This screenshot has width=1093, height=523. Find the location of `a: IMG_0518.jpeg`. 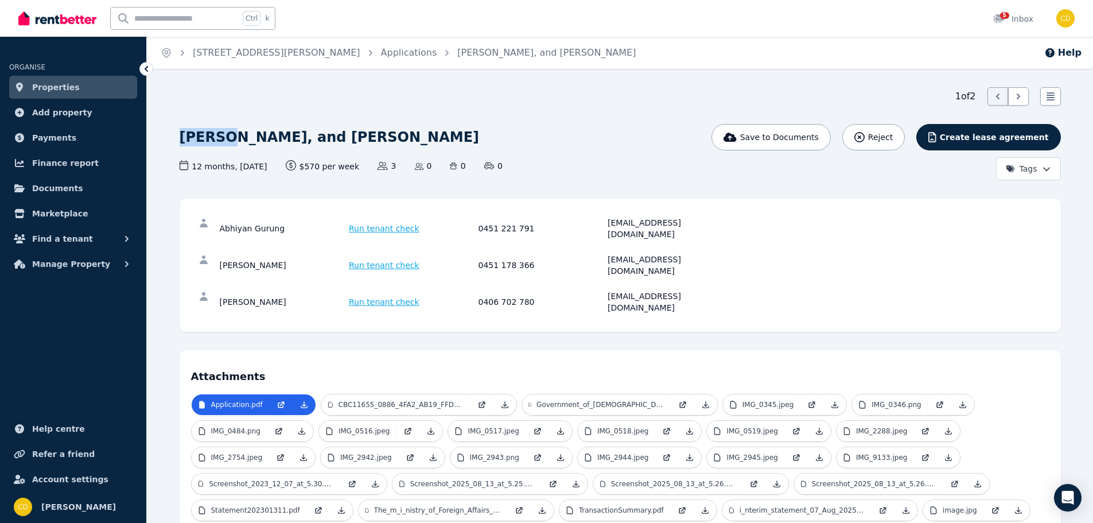

a: IMG_0518.jpeg is located at coordinates (617, 431).